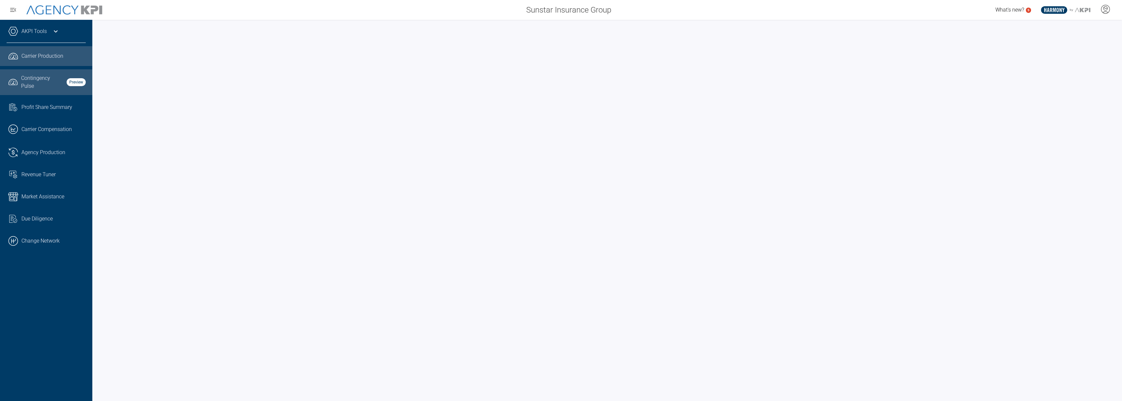 This screenshot has height=401, width=1122. What do you see at coordinates (1010, 10) in the screenshot?
I see `span: What's new?` at bounding box center [1010, 10].